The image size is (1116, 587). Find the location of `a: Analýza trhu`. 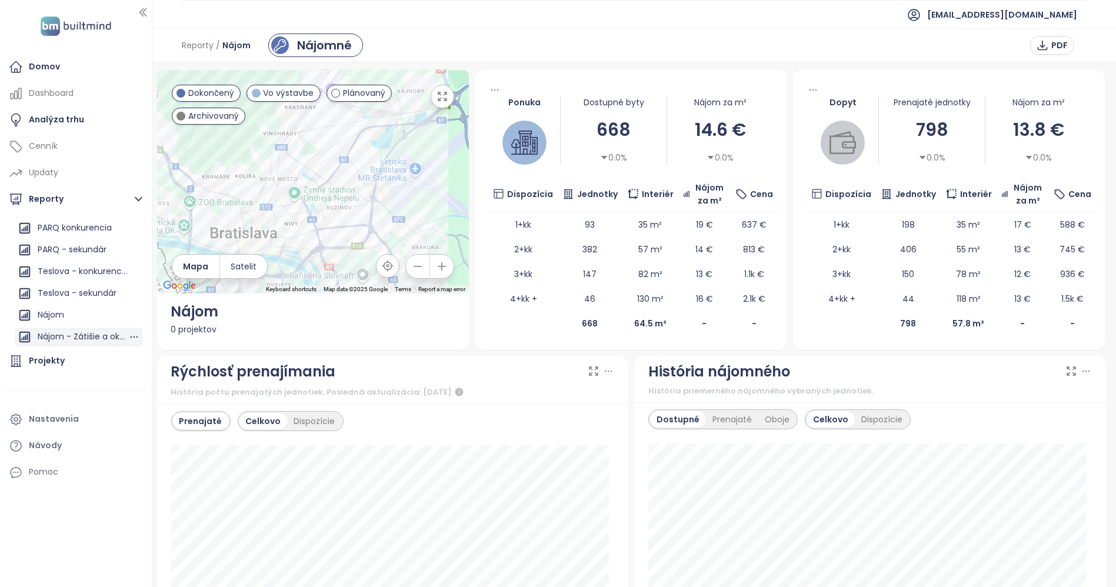

a: Analýza trhu is located at coordinates (76, 120).